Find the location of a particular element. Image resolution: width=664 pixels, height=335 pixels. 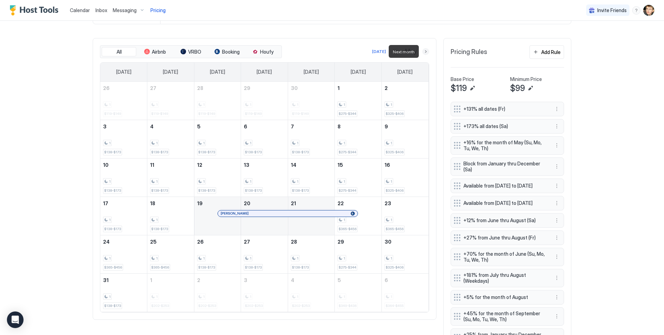

a: May 13, 2026 is located at coordinates (264, 165).